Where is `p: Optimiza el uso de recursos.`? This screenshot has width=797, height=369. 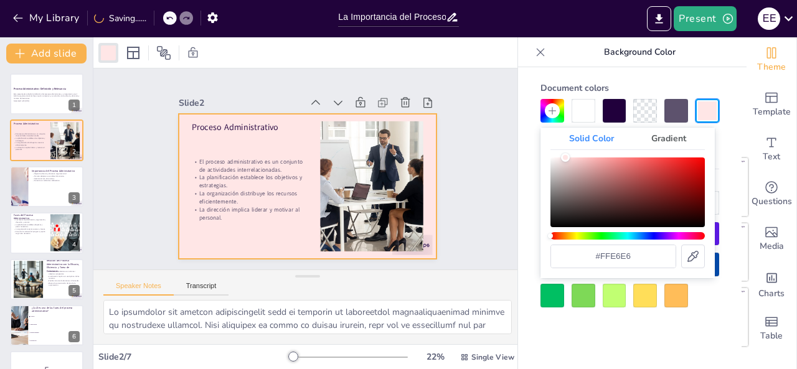 p: Optimiza el uso de recursos. is located at coordinates (55, 179).